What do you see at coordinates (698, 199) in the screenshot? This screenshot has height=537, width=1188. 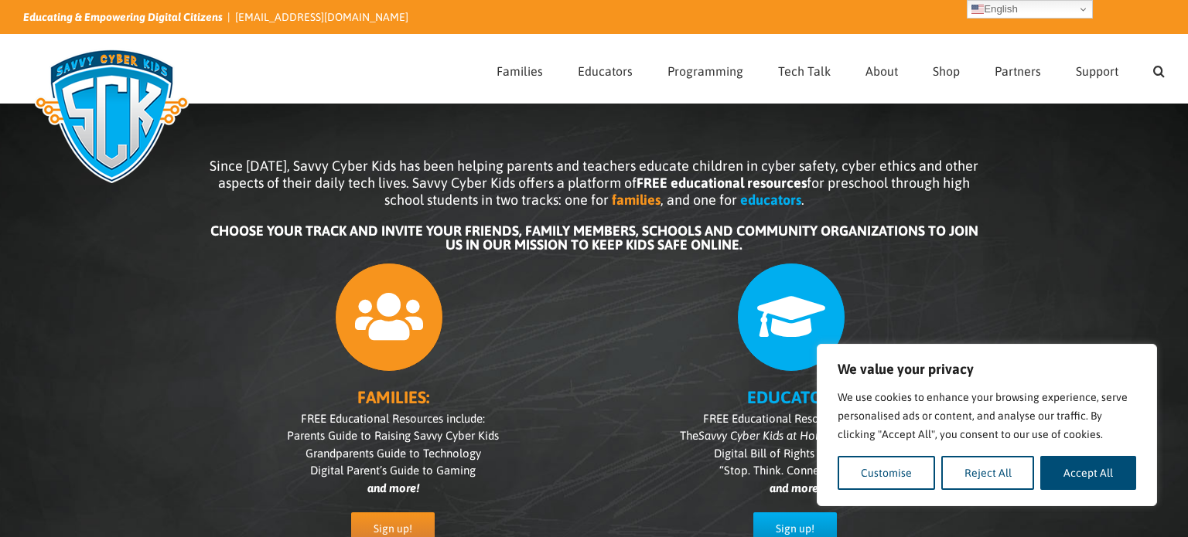 I see `span: , and one for` at bounding box center [698, 199].